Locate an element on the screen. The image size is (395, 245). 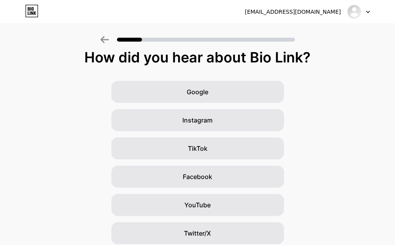
div: How did you hear about Bio Link? is located at coordinates (197, 57).